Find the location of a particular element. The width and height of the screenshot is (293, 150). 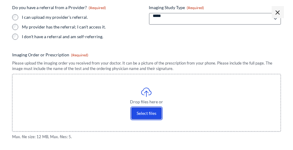

label: Imaging Order or Prescription is located at coordinates (147, 55).